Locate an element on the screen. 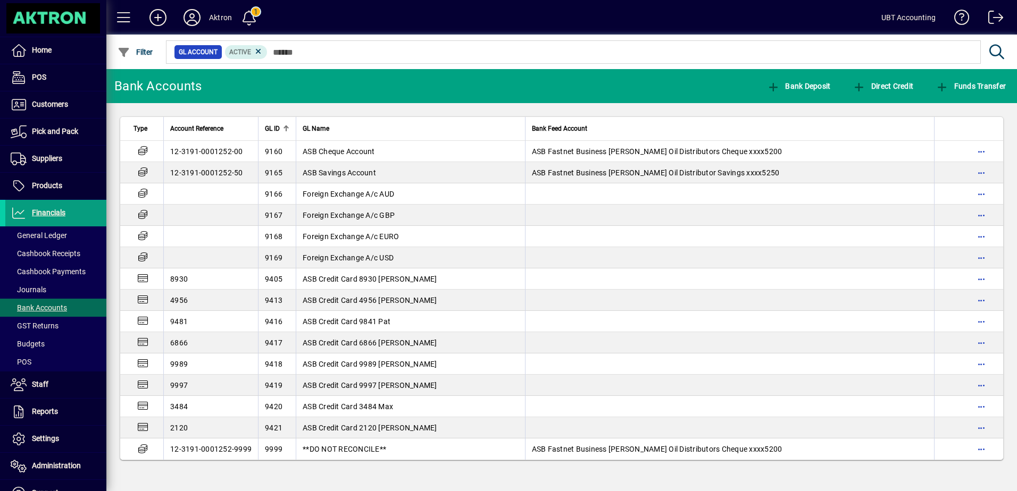  span: Account Reference is located at coordinates (197, 129).